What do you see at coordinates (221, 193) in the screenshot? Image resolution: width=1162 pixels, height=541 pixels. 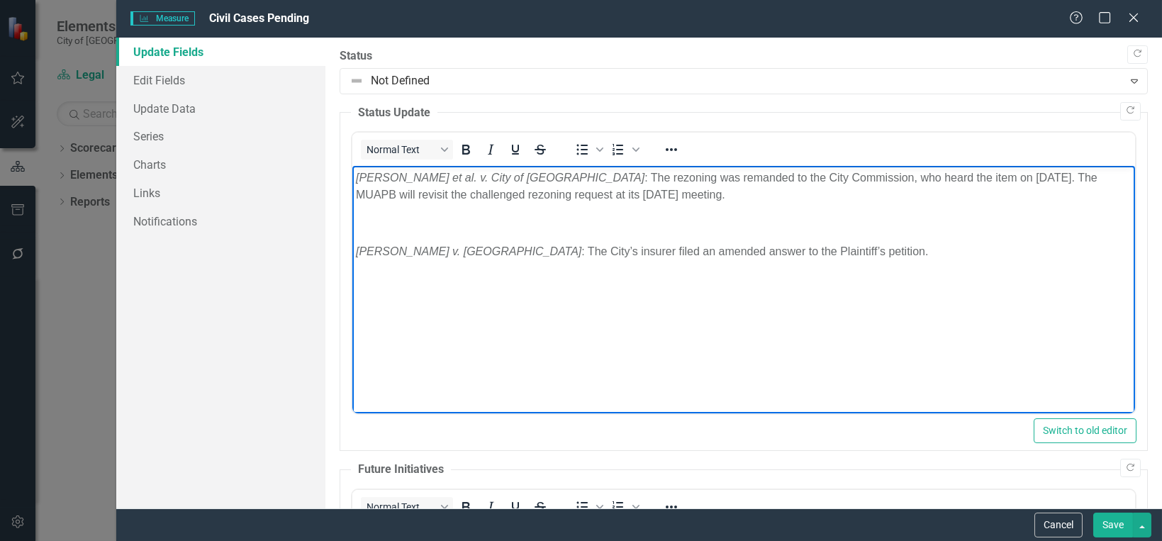 I see `a: Links` at bounding box center [221, 193].